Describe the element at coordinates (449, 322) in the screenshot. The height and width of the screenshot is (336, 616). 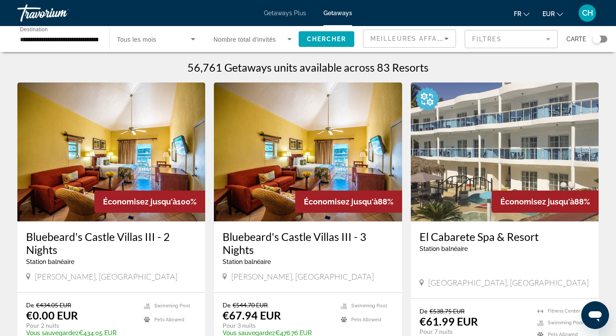
I see `p: €61.99 EUR` at that location.